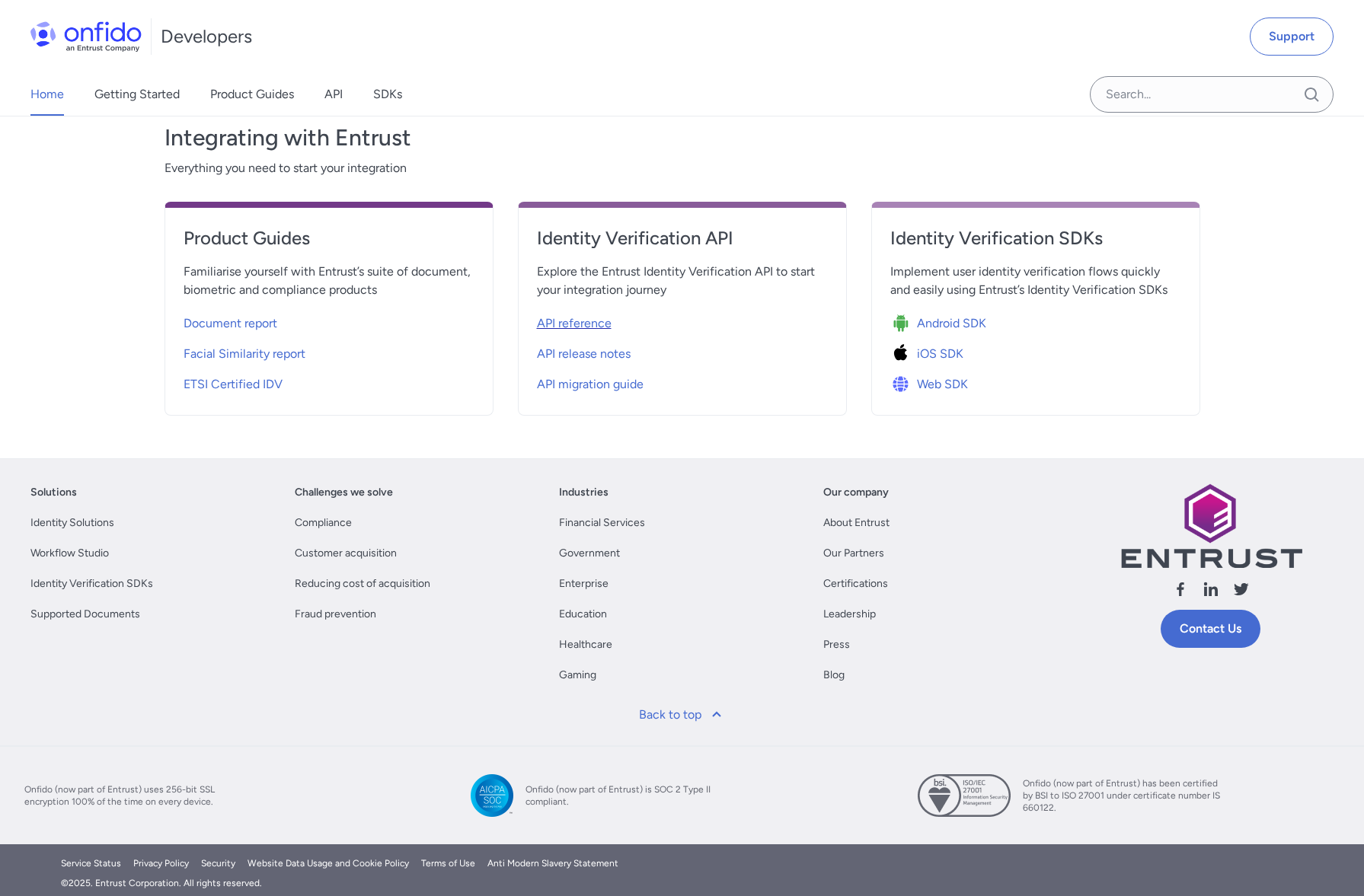  Describe the element at coordinates (590, 385) in the screenshot. I see `span: API migration guide` at that location.